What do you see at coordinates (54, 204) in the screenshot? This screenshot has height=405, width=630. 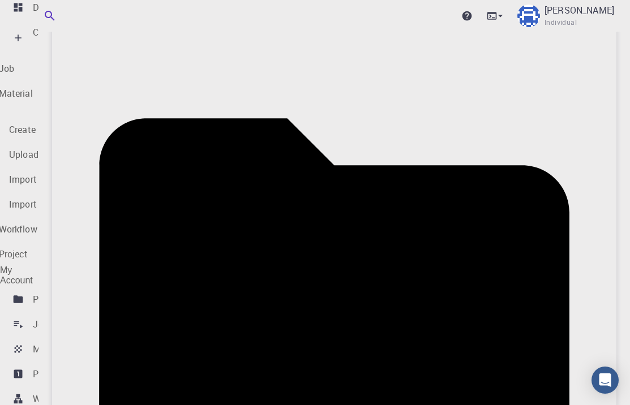 I see `p: Import from 3rd Party` at bounding box center [54, 204].